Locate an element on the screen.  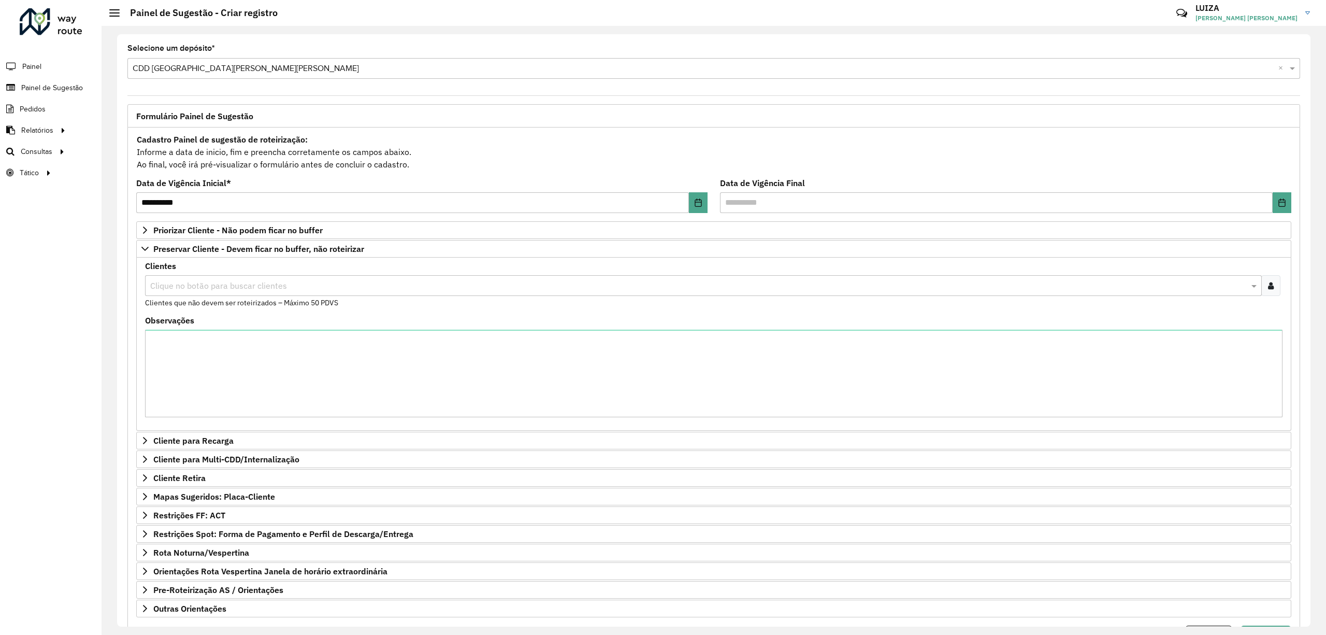
a: Preservar Cliente - Devem ficar no buffer, não roteirizar is located at coordinates (714, 249).